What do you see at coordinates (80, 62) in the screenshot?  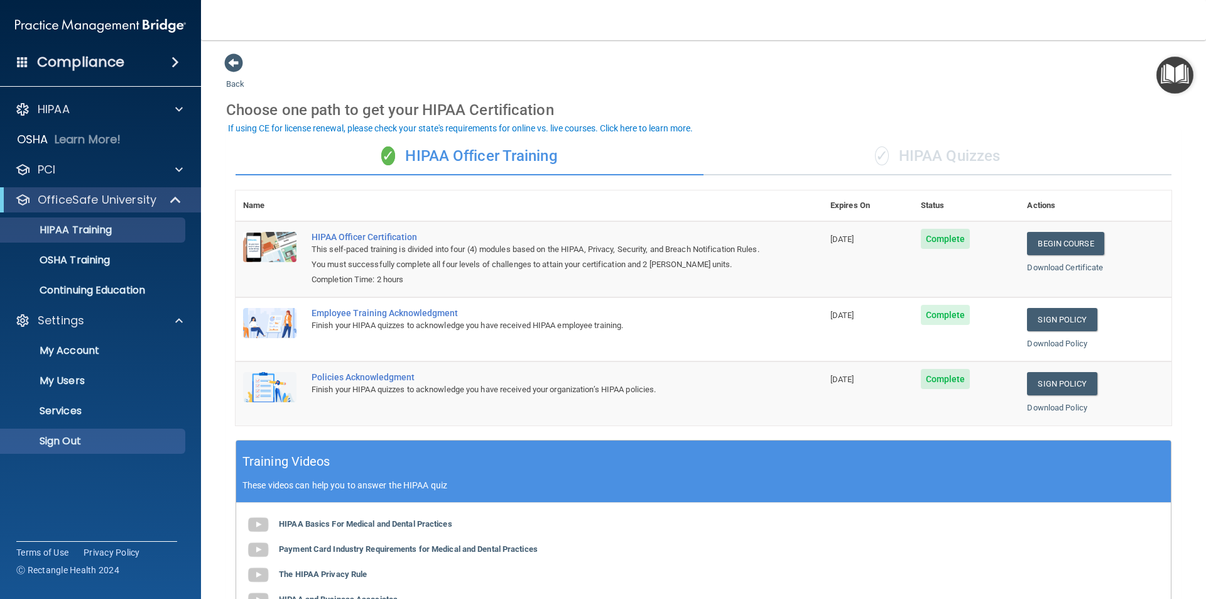 I see `h4: Compliance` at bounding box center [80, 62].